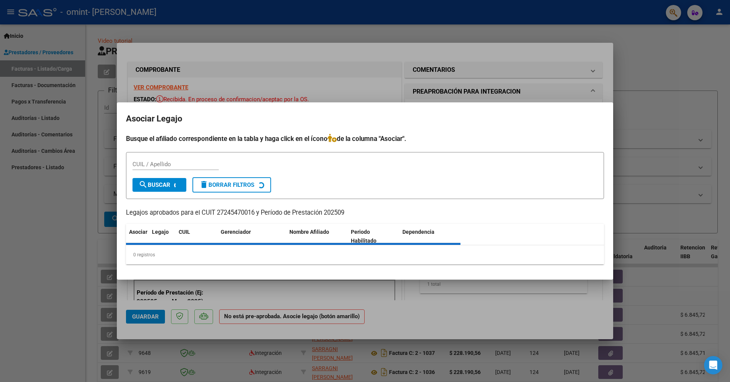  I want to click on datatable-header-cell: Gerenciador, so click(252, 236).